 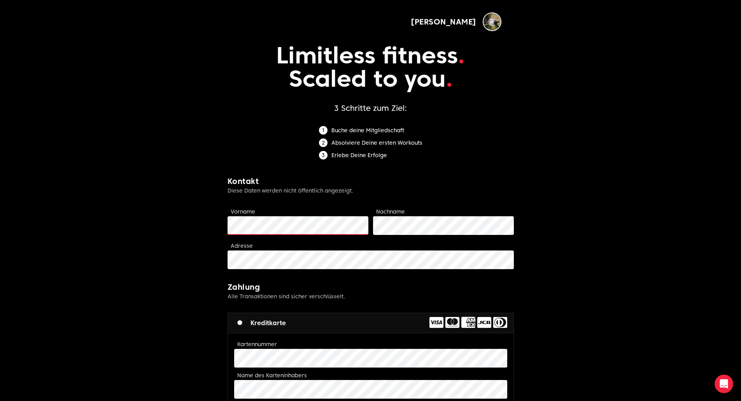 I want to click on p: Limitless fitness Scaled to you, so click(x=371, y=67).